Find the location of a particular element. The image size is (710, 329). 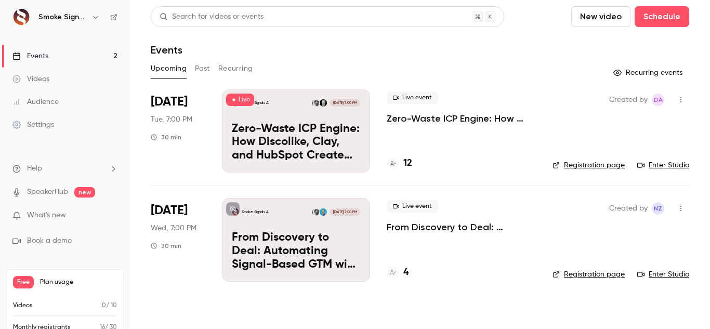

img: George Rekouts is located at coordinates (323, 103).